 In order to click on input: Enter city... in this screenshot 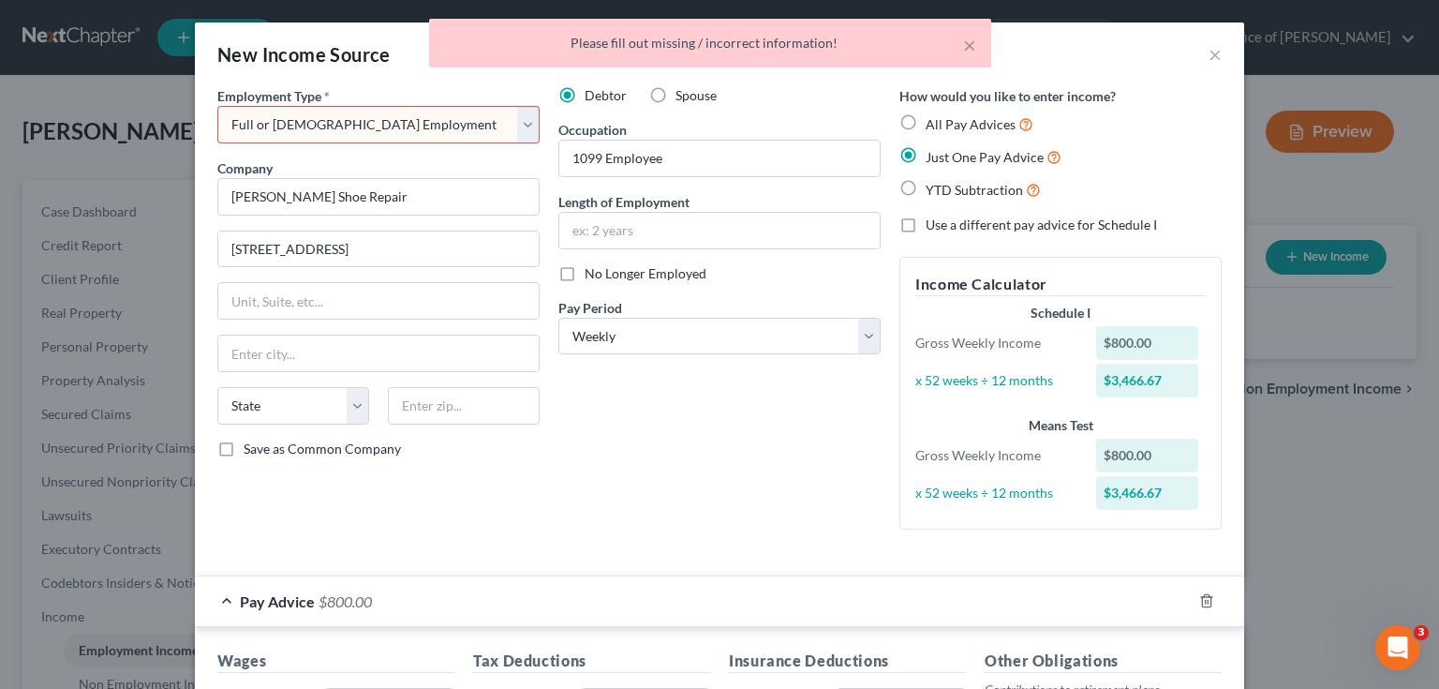, I will do `click(379, 353)`.